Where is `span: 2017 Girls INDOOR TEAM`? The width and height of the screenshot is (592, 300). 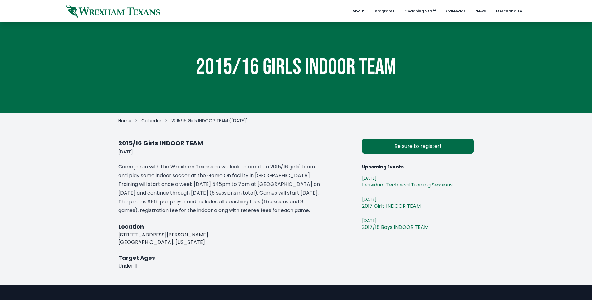
span: 2017 Girls INDOOR TEAM is located at coordinates (418, 206).